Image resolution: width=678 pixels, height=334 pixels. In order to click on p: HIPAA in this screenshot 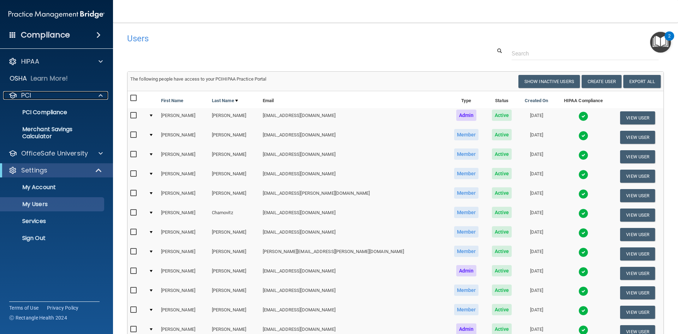, I will do `click(30, 61)`.